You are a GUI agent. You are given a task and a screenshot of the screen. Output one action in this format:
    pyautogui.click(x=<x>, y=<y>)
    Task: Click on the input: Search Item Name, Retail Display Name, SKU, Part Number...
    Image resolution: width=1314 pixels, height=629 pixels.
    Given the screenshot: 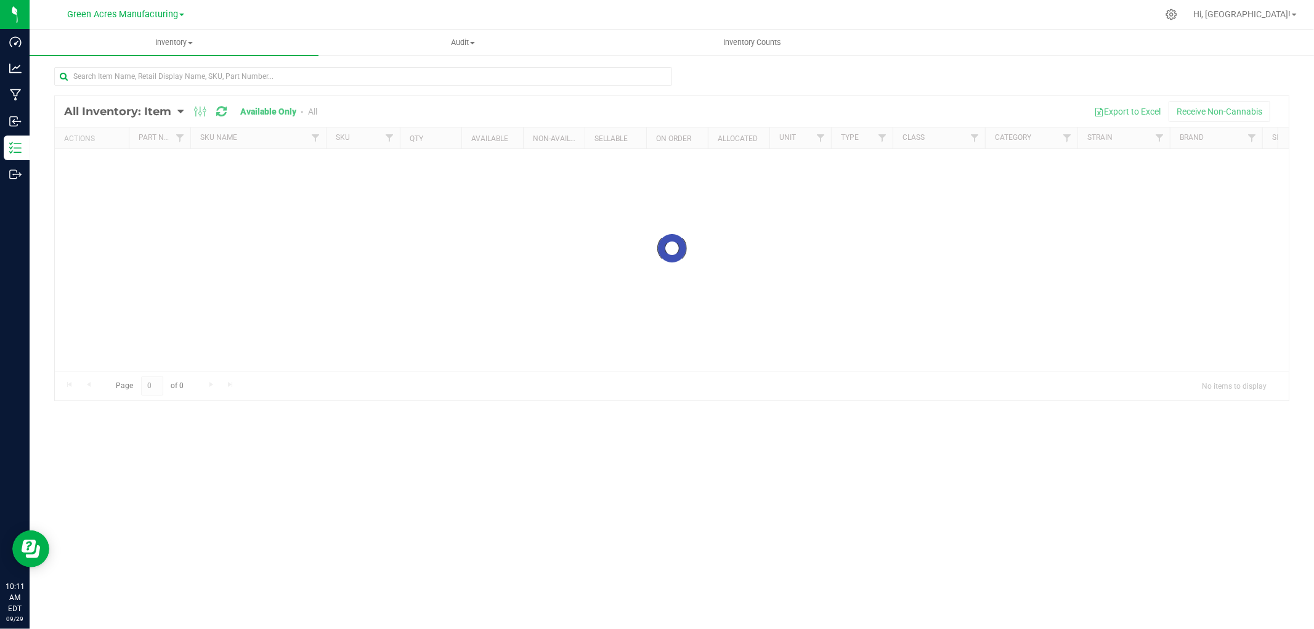 What is the action you would take?
    pyautogui.click(x=363, y=76)
    